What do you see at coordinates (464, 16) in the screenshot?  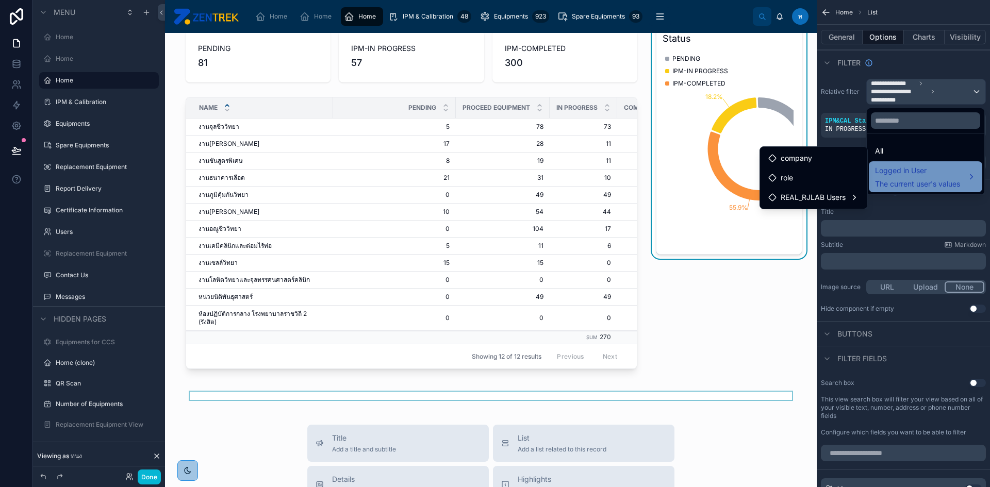 I see `div: 48` at bounding box center [464, 16].